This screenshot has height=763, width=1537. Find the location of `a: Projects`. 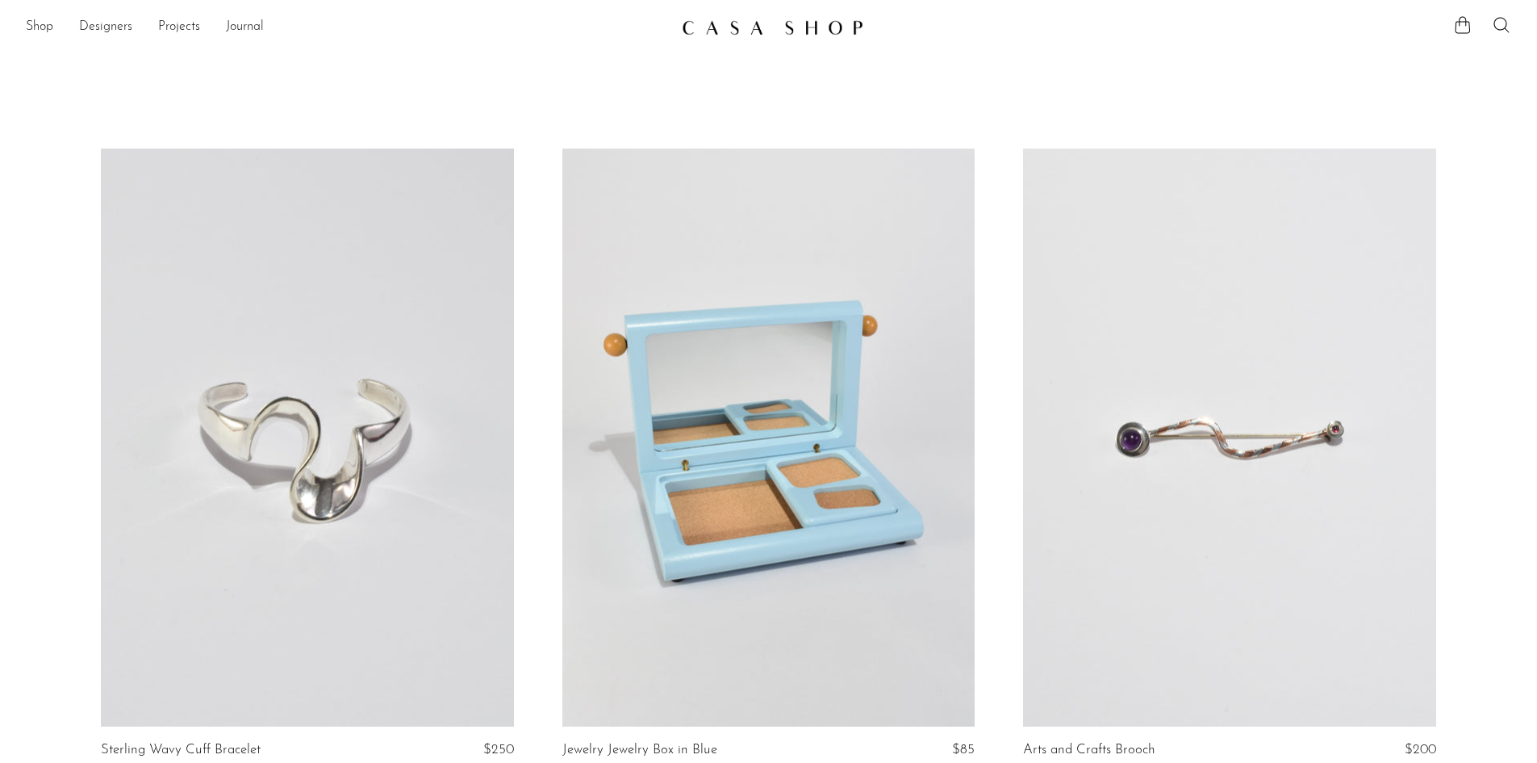

a: Projects is located at coordinates (179, 27).